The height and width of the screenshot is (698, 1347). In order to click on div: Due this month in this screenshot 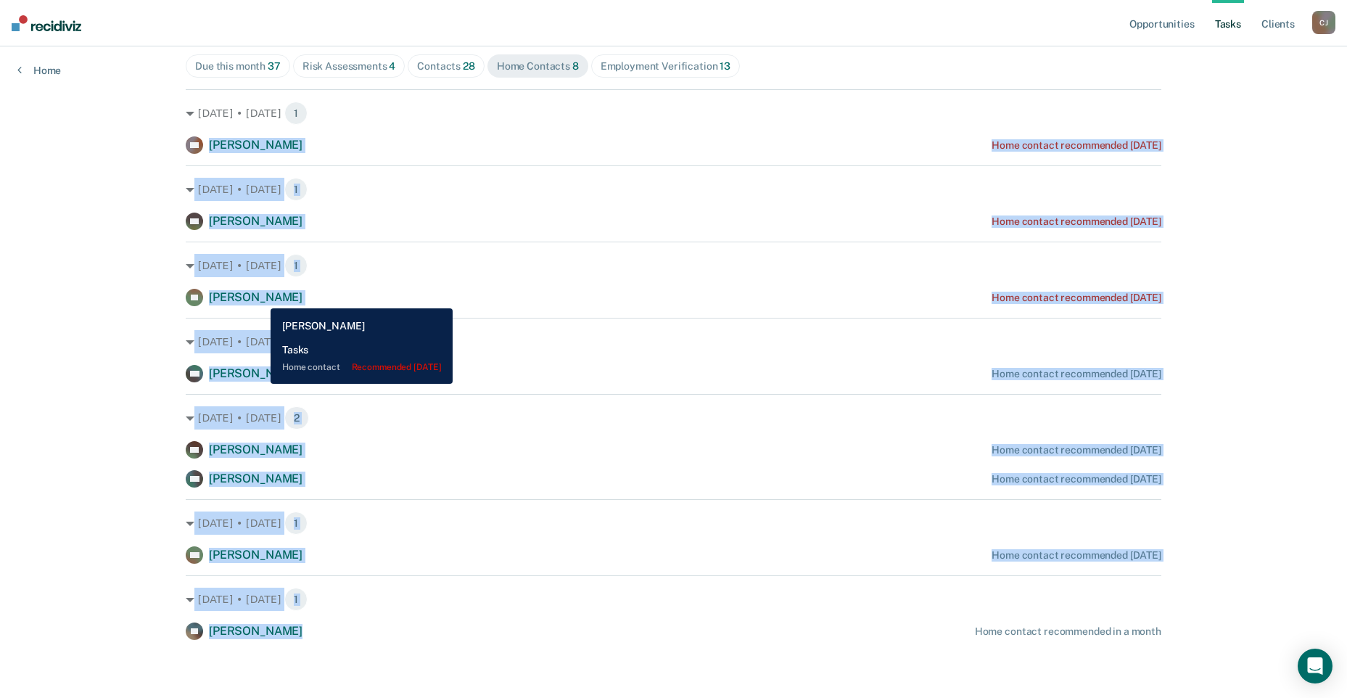, I will do `click(238, 66)`.